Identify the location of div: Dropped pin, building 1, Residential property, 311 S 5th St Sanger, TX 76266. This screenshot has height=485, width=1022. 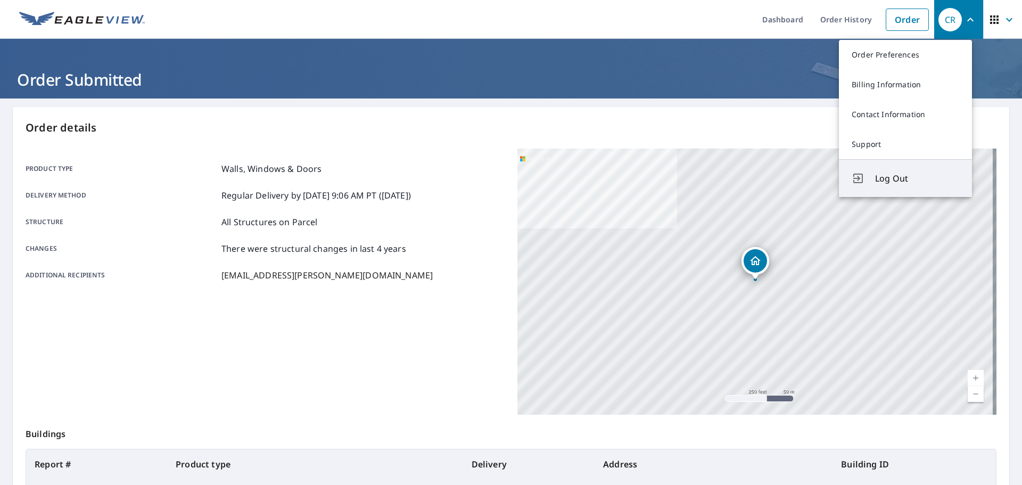
(755, 263).